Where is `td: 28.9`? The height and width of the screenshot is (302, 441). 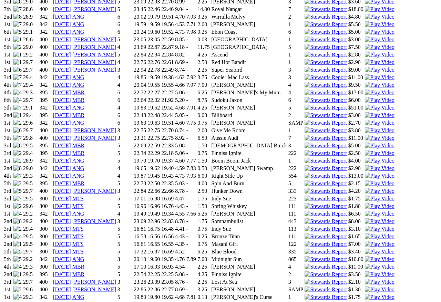 td: 28.9 is located at coordinates (31, 17).